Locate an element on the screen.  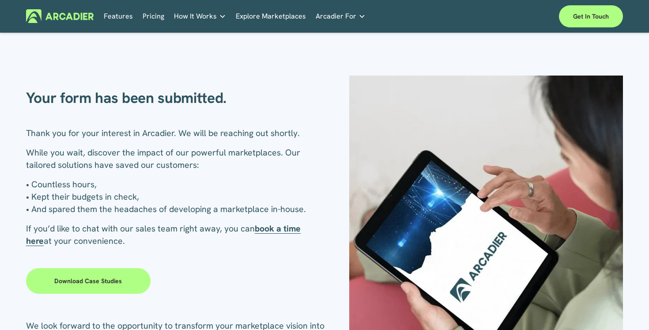
a: Features is located at coordinates (118, 16).